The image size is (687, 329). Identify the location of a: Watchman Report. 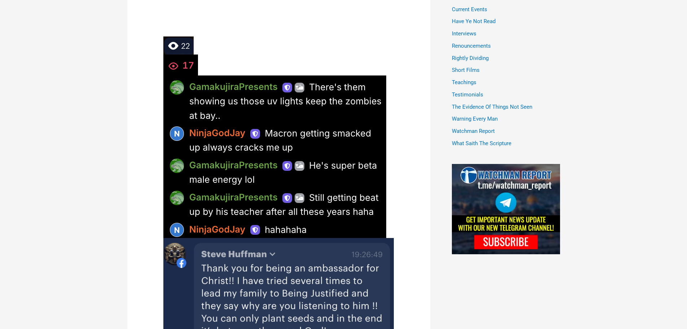
(473, 131).